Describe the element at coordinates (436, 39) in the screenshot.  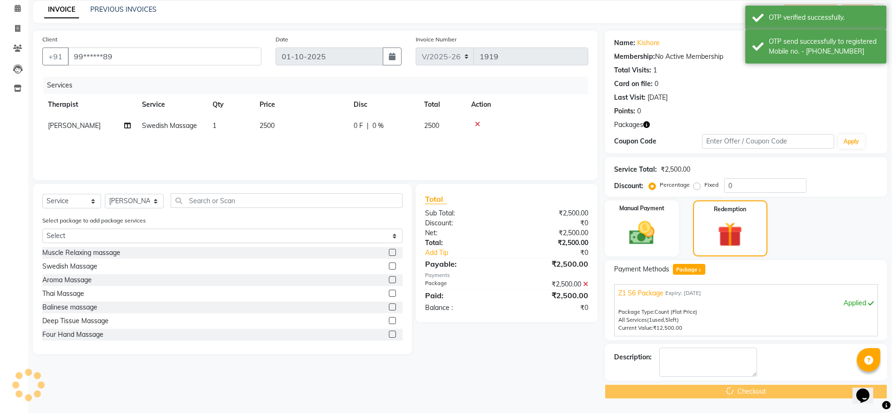
I see `label: Invoice Number` at that location.